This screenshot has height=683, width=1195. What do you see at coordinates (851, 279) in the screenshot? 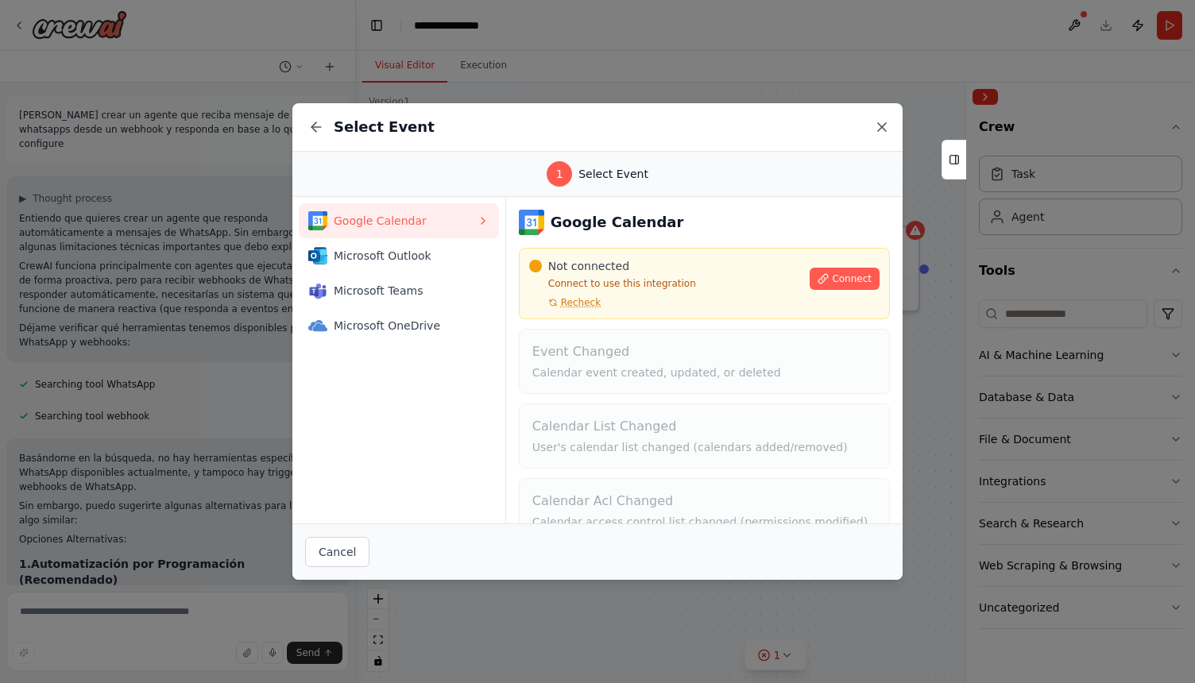
I see `span: Connect` at bounding box center [851, 279].